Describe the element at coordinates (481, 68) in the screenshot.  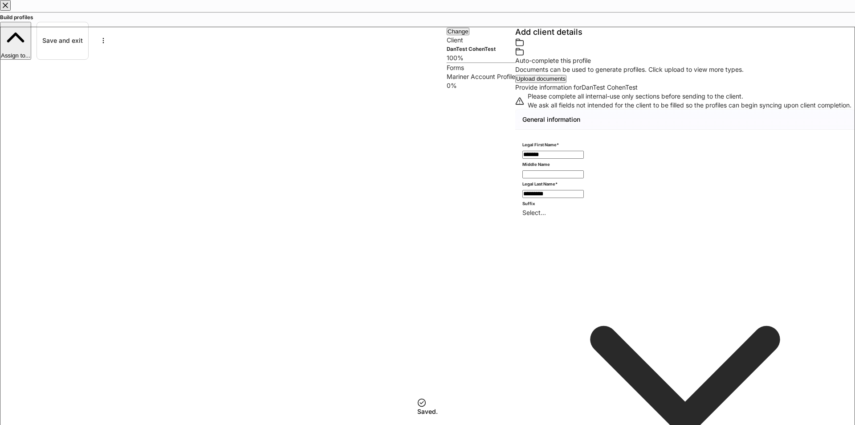
I see `div: Forms` at that location.